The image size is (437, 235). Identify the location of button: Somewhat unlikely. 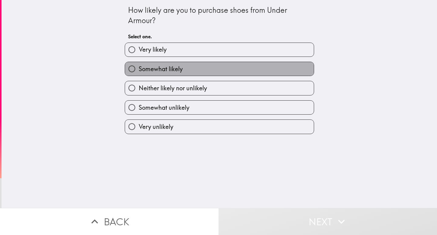
(219, 107).